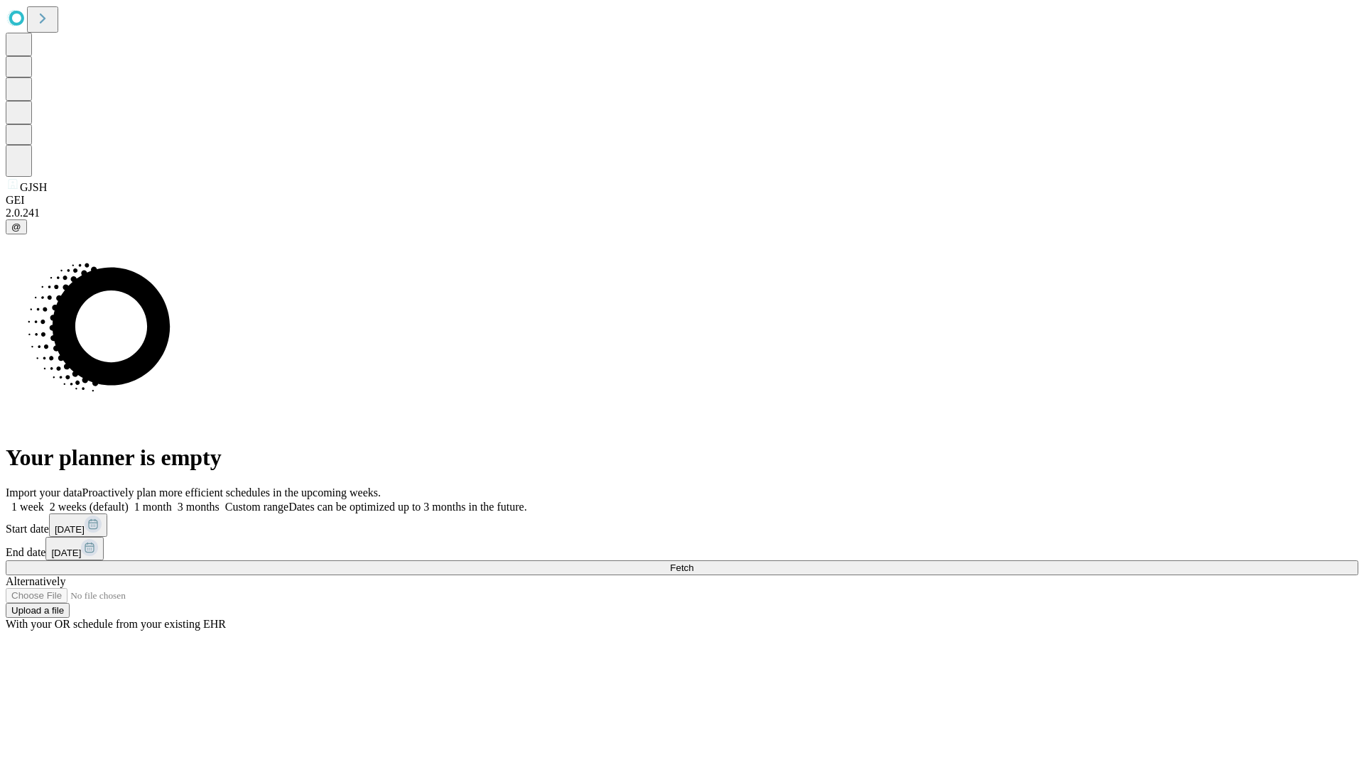  What do you see at coordinates (198, 507) in the screenshot?
I see `span: 3 months` at bounding box center [198, 507].